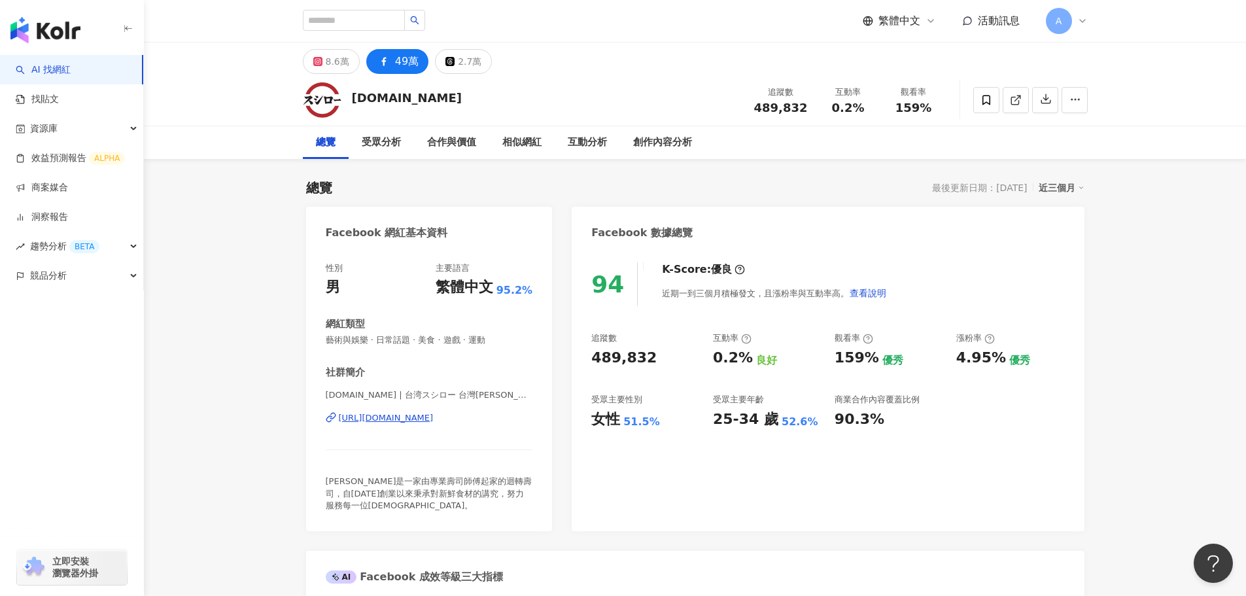 The image size is (1246, 596). Describe the element at coordinates (800, 422) in the screenshot. I see `div: 52.6%` at that location.